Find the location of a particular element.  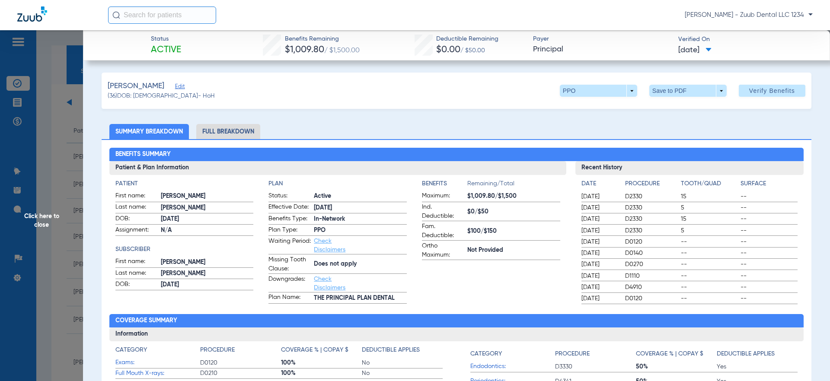

span: D0270 is located at coordinates (652, 265).